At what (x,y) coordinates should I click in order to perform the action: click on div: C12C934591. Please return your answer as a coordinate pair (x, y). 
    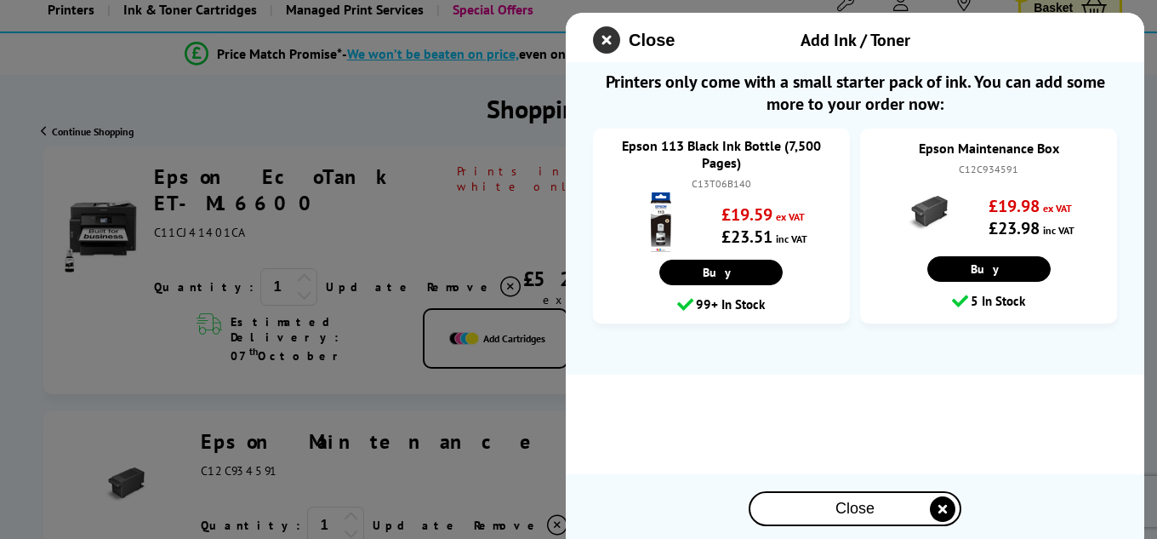
    Looking at the image, I should click on (989, 169).